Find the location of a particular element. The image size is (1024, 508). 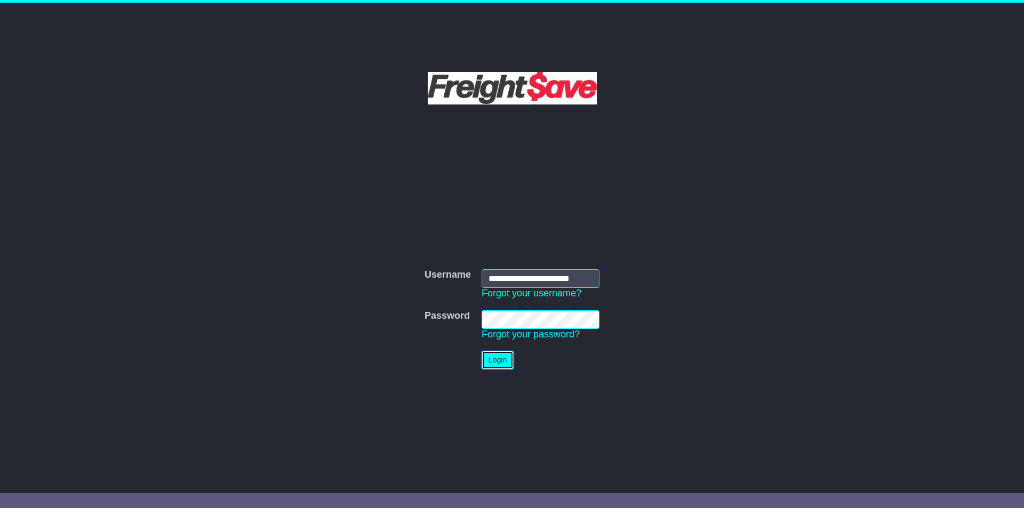

label: Username is located at coordinates (448, 275).